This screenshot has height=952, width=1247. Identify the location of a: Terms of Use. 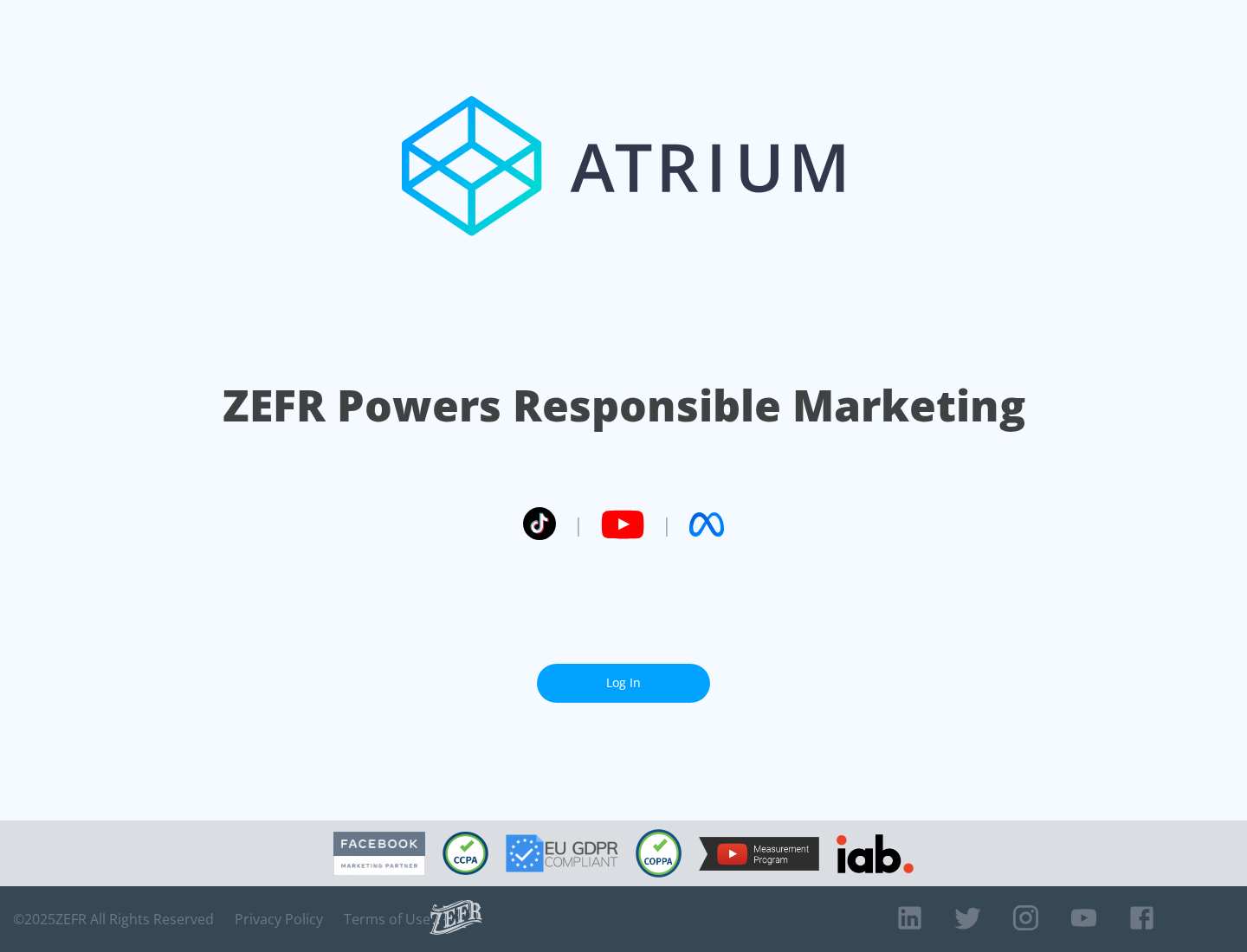
(387, 919).